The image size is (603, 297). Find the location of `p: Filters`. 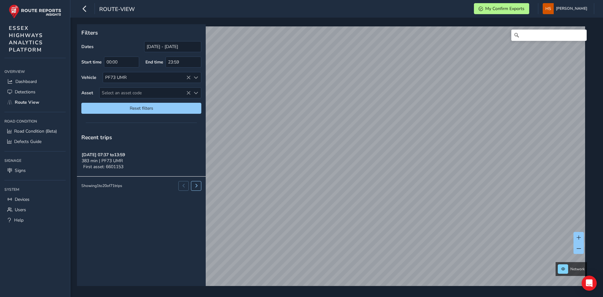

p: Filters is located at coordinates (141, 33).